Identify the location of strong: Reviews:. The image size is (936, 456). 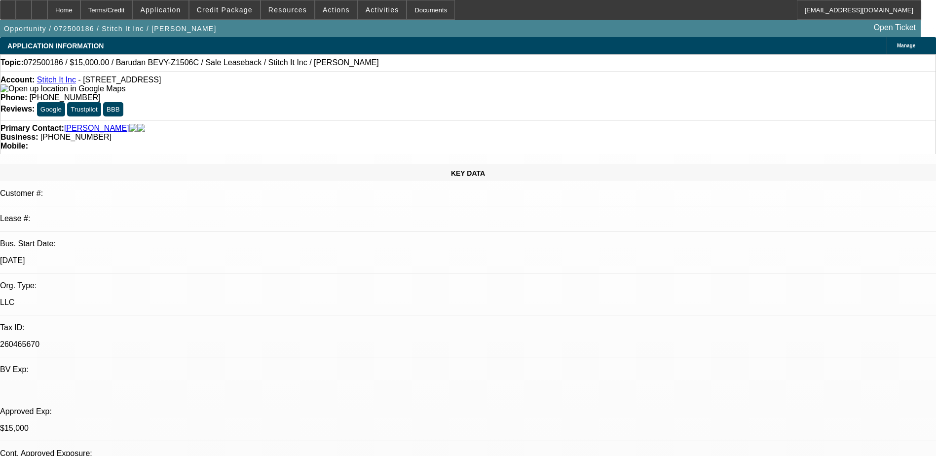
(17, 109).